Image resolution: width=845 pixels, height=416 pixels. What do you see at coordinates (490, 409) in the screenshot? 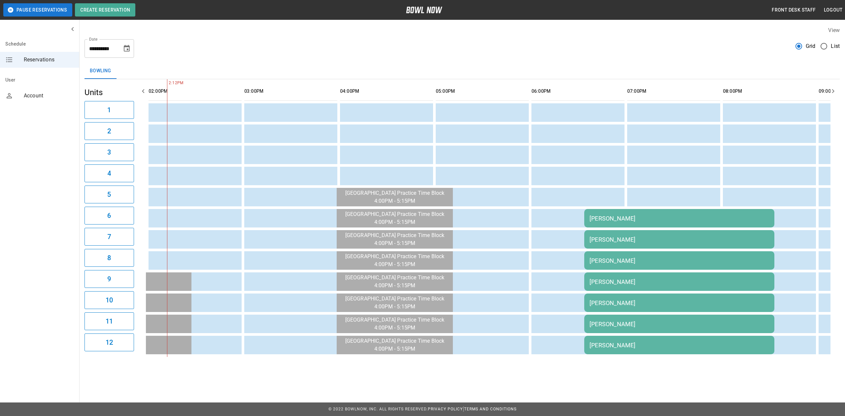
I see `a: Terms and Conditions` at bounding box center [490, 409].